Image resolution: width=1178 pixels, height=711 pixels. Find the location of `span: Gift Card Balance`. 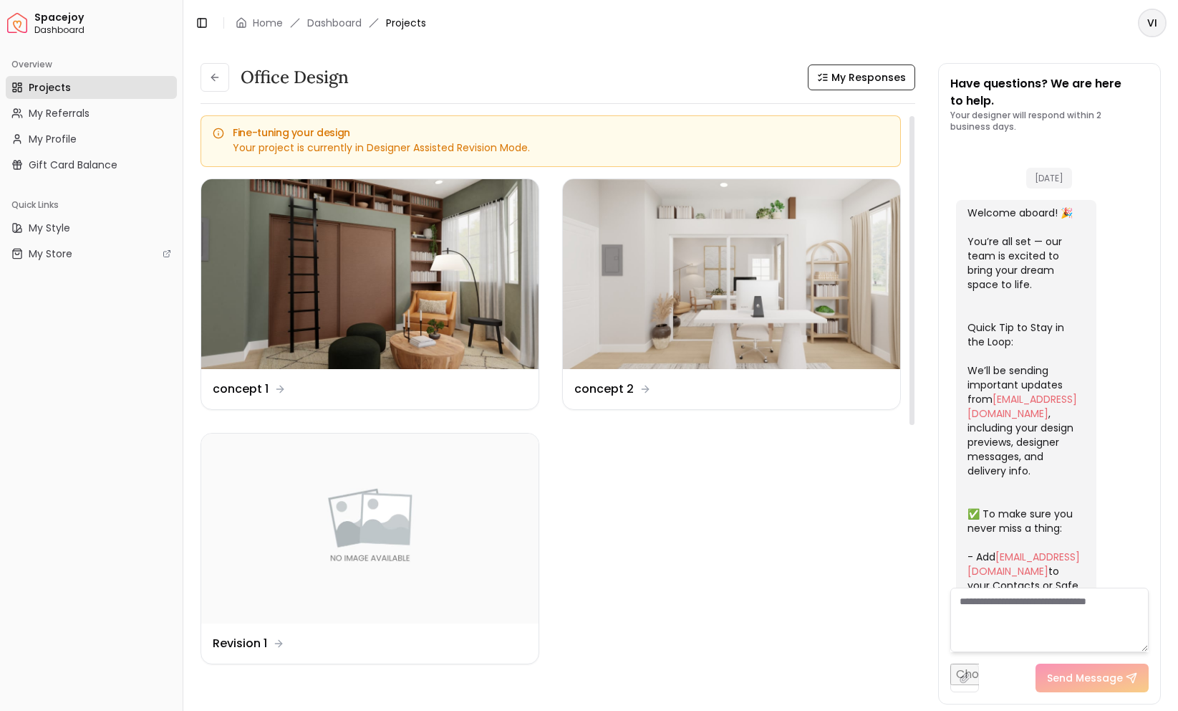

span: Gift Card Balance is located at coordinates (73, 165).